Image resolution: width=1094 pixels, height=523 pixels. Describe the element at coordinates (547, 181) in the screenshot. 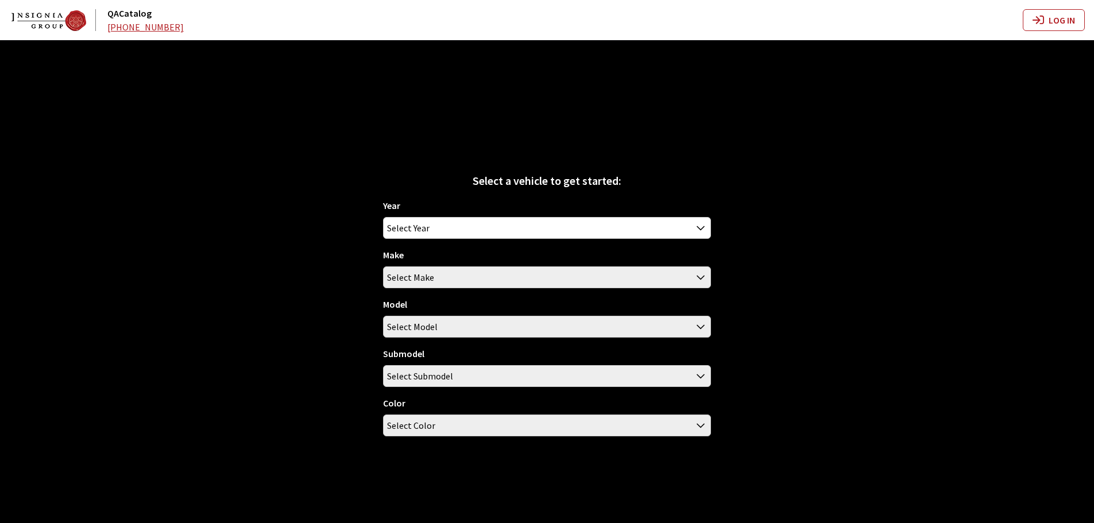

I see `div: Select a vehicle to get started:` at that location.